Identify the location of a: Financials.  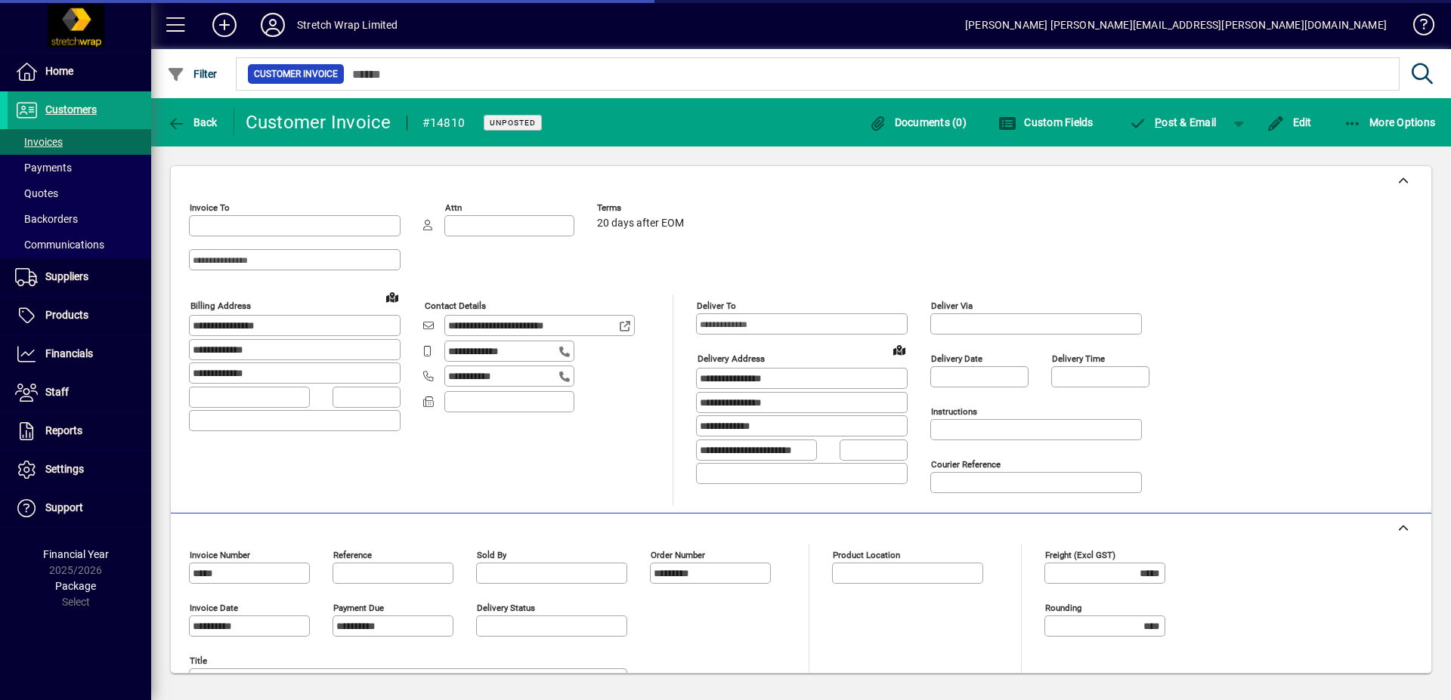
(79, 354).